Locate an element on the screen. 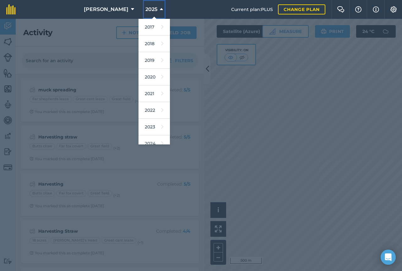 The height and width of the screenshot is (271, 402). a: 2024 is located at coordinates (154, 143).